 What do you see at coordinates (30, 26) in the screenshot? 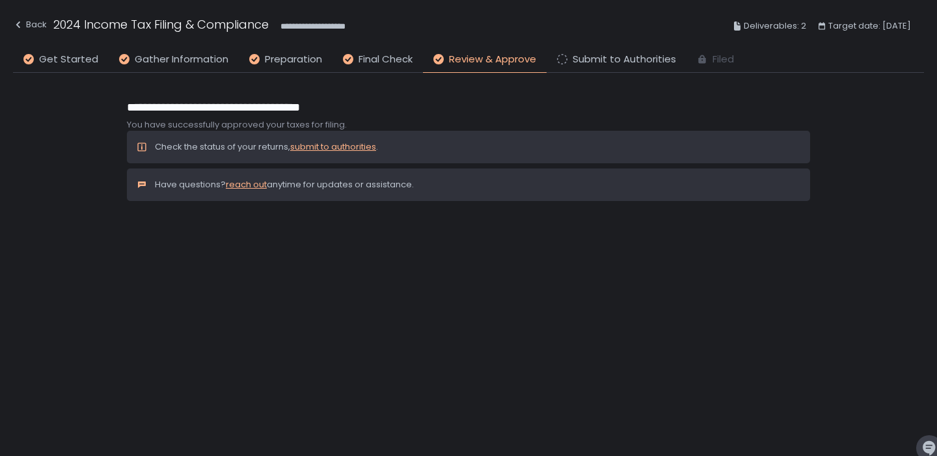
I see `button: Back` at bounding box center [30, 26].